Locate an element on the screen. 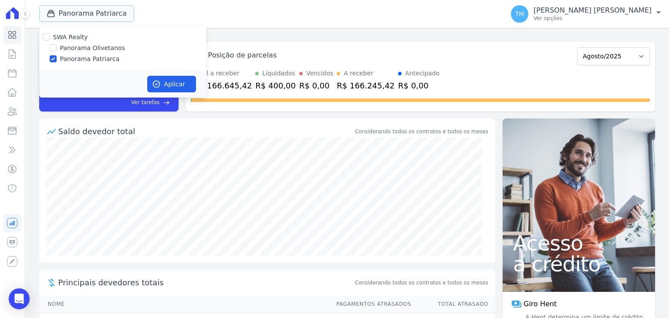  span: Principais devedores totais is located at coordinates (206, 282).